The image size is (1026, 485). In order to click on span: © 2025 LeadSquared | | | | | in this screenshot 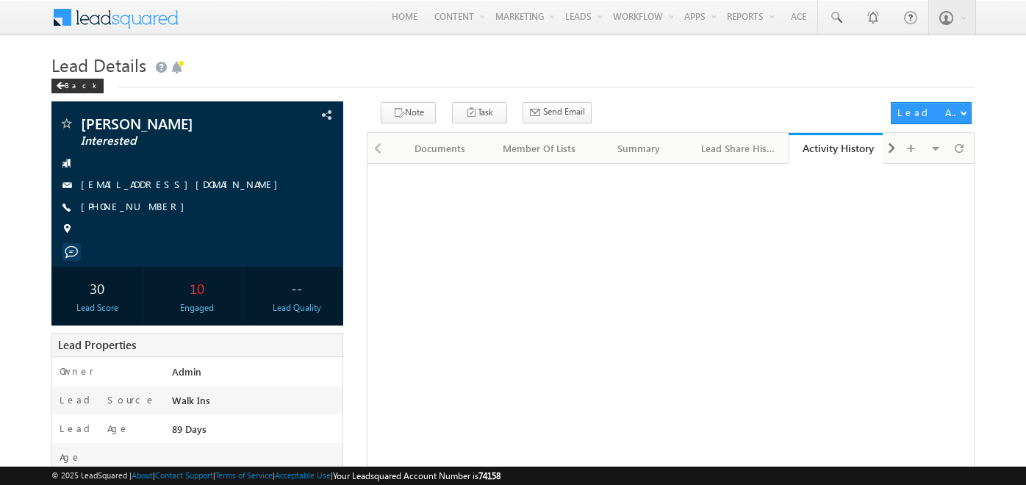, I will do `click(276, 476)`.